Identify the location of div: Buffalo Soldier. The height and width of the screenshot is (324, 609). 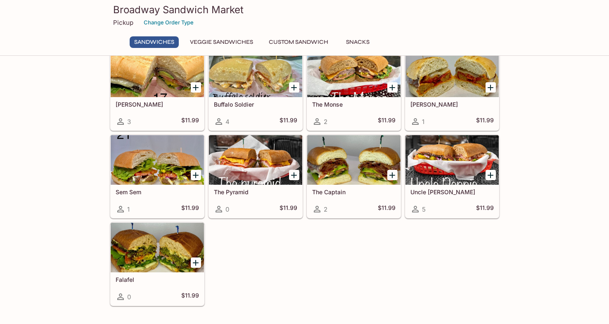
(256, 72).